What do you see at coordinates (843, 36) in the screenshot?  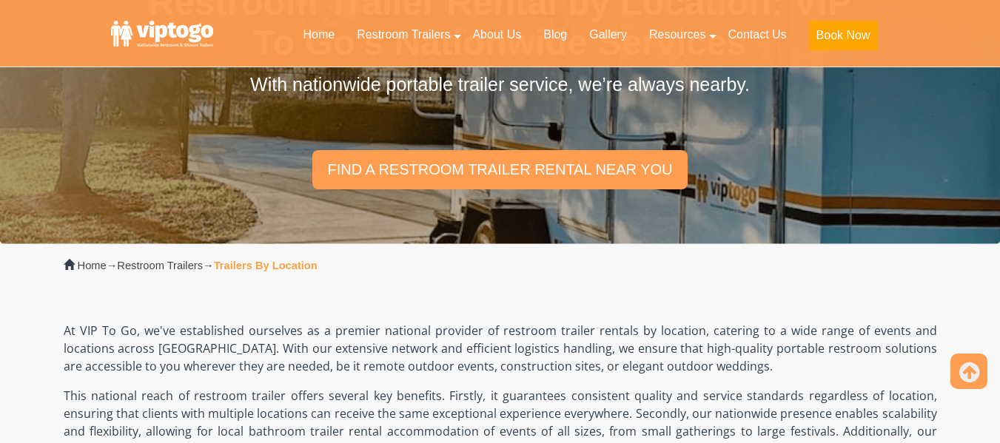 I see `button: Book Now` at bounding box center [843, 36].